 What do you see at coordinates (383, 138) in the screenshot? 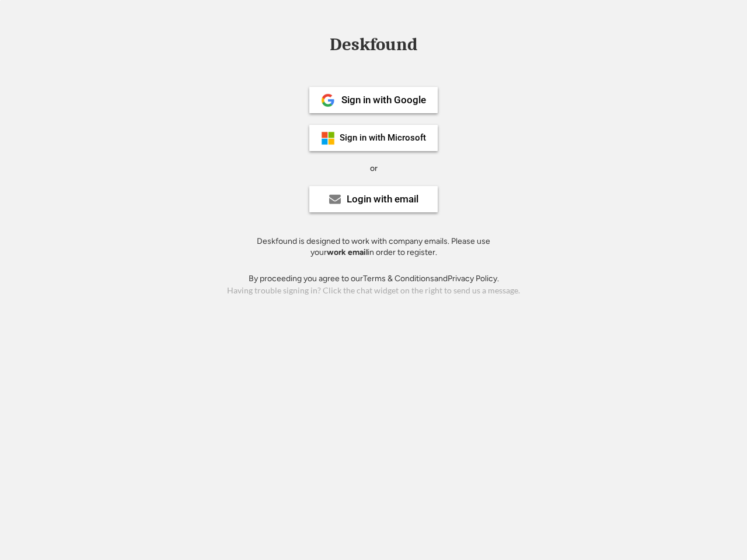
I see `div: Sign in with Microsoft` at bounding box center [383, 138].